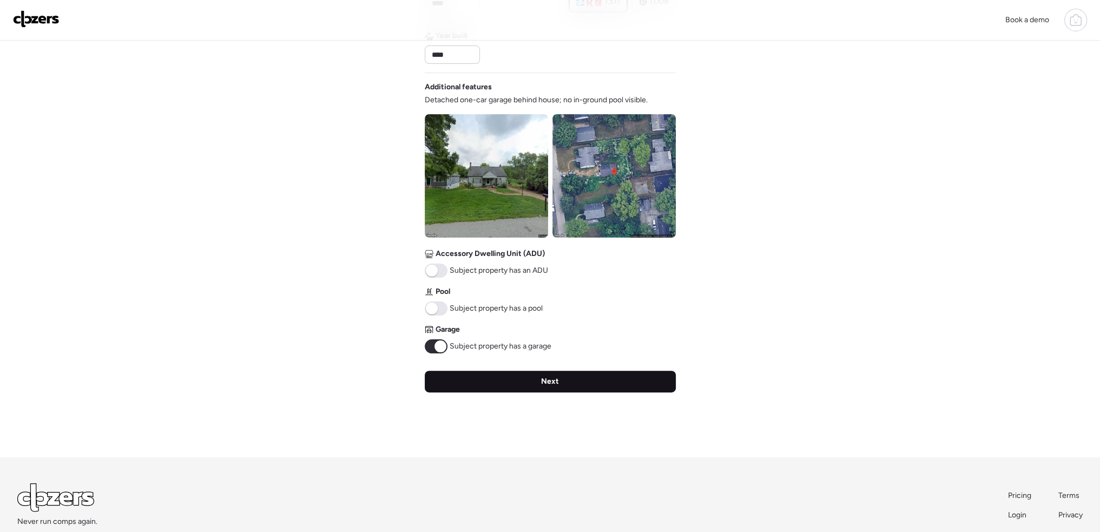  What do you see at coordinates (57, 522) in the screenshot?
I see `span: Never run comps again.` at bounding box center [57, 522].